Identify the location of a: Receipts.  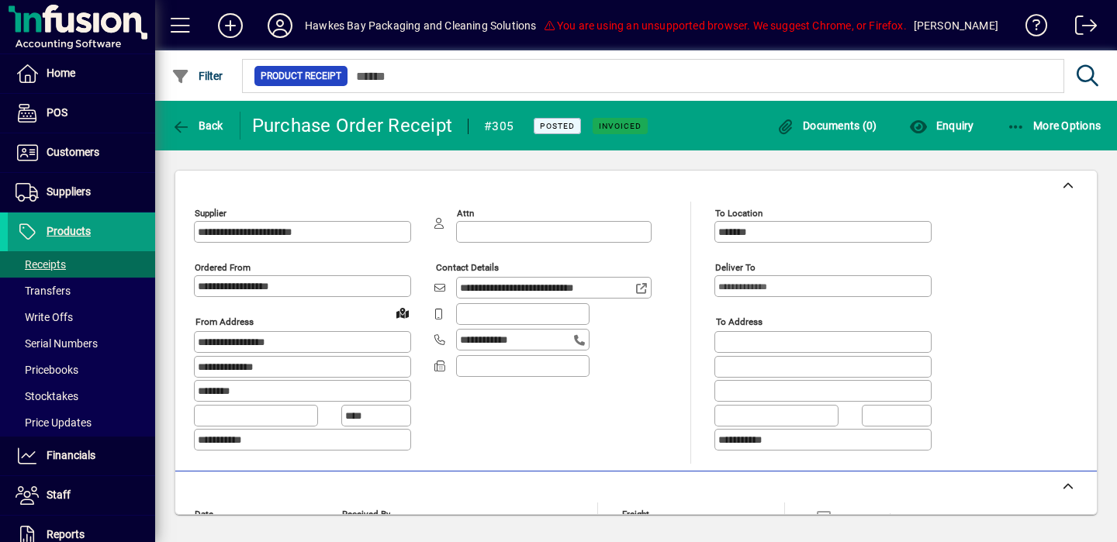
(81, 264).